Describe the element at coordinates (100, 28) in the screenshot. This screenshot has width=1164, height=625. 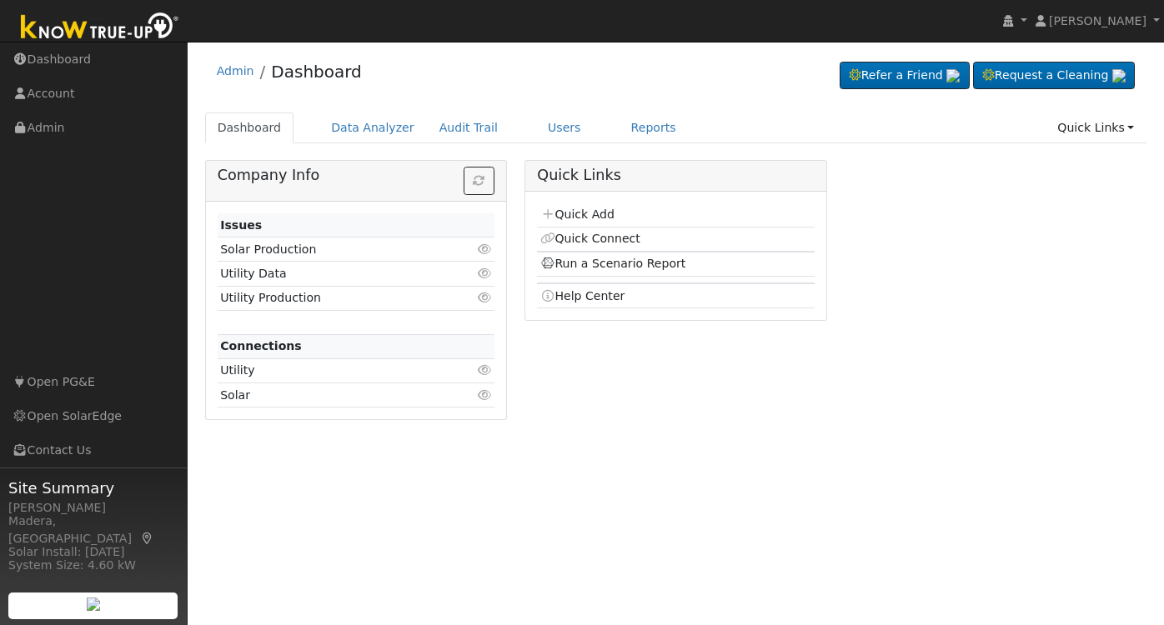
I see `img: Know True-Up` at that location.